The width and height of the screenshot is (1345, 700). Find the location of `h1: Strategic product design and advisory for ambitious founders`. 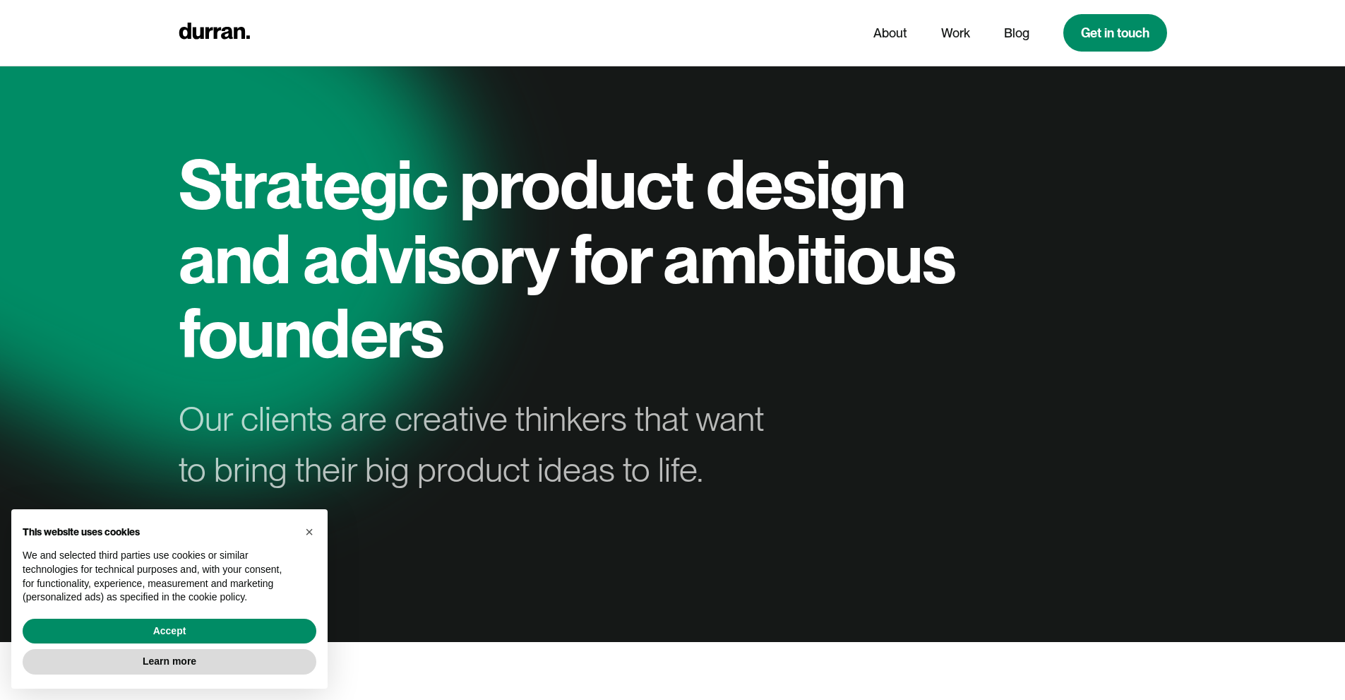

h1: Strategic product design and advisory for ambitious founders is located at coordinates (574, 258).